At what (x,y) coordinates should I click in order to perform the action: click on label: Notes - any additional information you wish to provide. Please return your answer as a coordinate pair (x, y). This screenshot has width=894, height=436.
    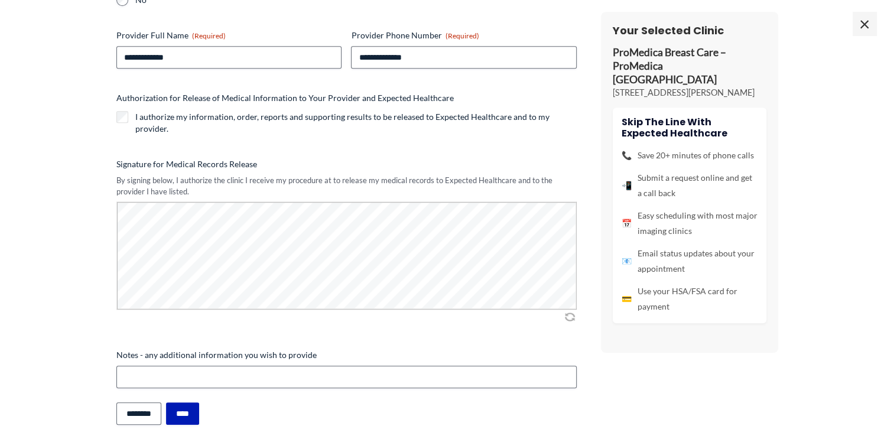
    Looking at the image, I should click on (347, 355).